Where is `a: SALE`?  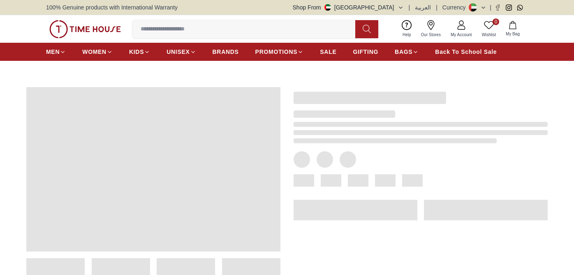
a: SALE is located at coordinates (328, 52).